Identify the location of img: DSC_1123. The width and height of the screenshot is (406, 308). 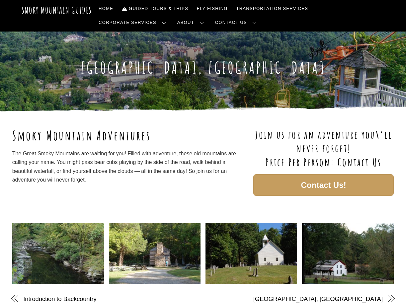
(251, 253).